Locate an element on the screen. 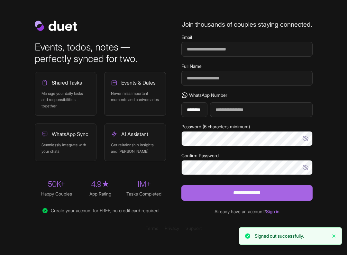  label: Password (6 characters minimum) is located at coordinates (247, 127).